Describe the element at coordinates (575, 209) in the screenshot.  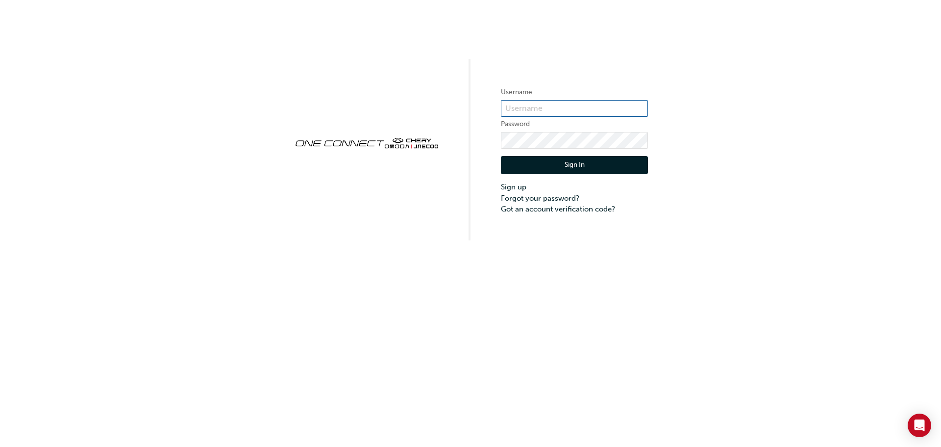
I see `a: Got an account verification code?` at that location.